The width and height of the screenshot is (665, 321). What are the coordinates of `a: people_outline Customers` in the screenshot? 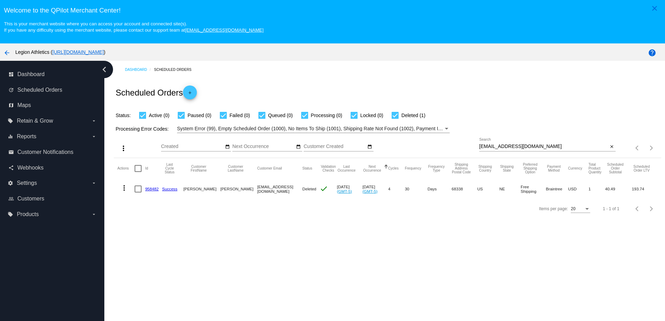 It's located at (52, 199).